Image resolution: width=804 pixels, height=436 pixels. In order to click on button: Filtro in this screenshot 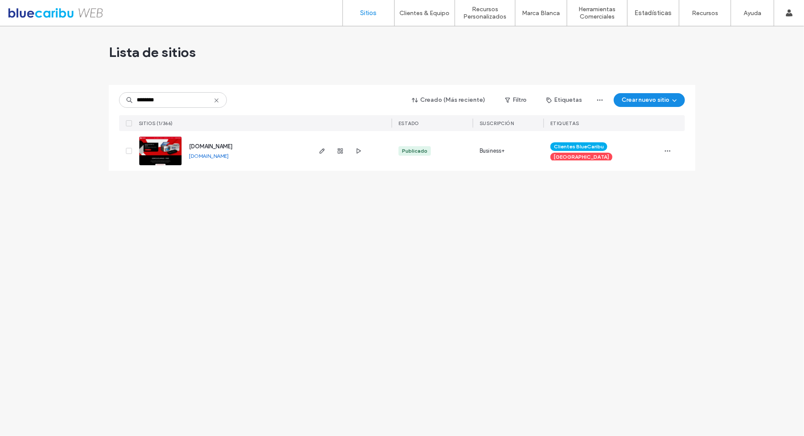, I will do `click(516, 100)`.